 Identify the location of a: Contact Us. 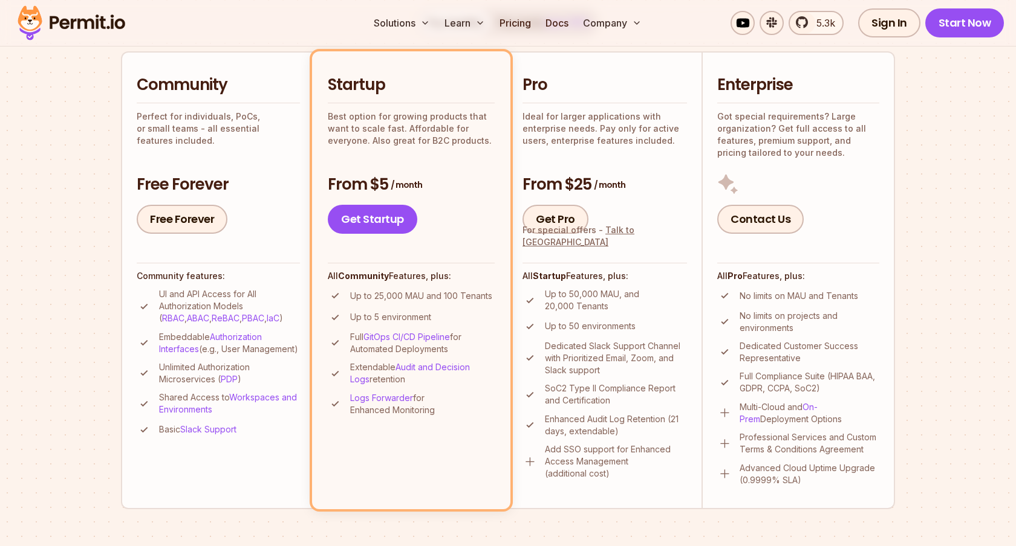
(760, 219).